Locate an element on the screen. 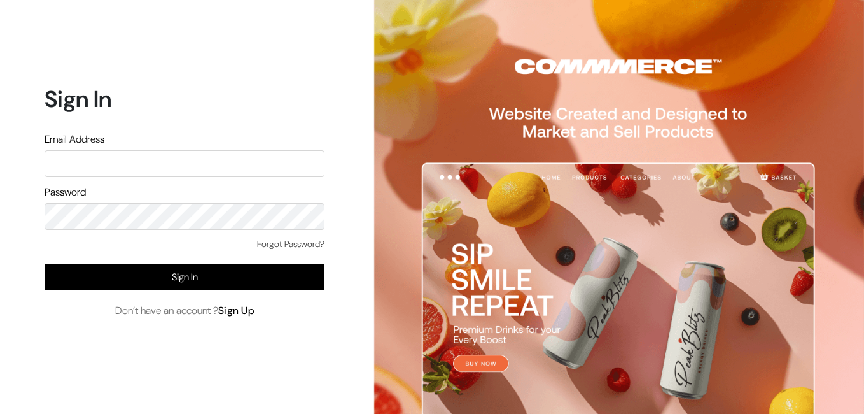 Image resolution: width=864 pixels, height=414 pixels. h1: Sign In is located at coordinates (185, 99).